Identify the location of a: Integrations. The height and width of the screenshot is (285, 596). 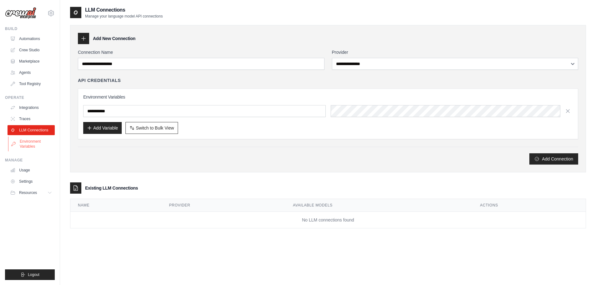
(31, 108).